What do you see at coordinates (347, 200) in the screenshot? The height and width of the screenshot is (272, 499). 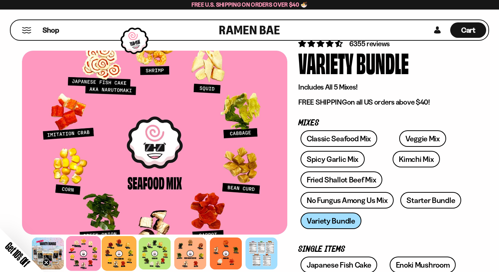 I see `a: No Fungus Among Us Mix` at bounding box center [347, 200].